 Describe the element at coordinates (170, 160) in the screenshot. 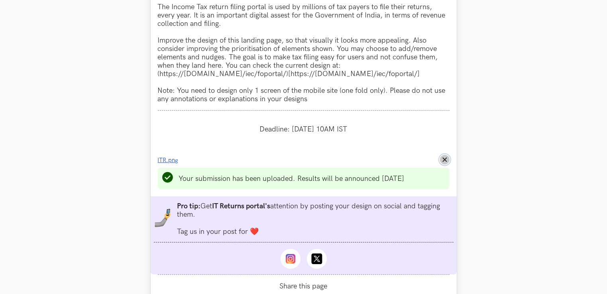

I see `a: ITR.png` at that location.